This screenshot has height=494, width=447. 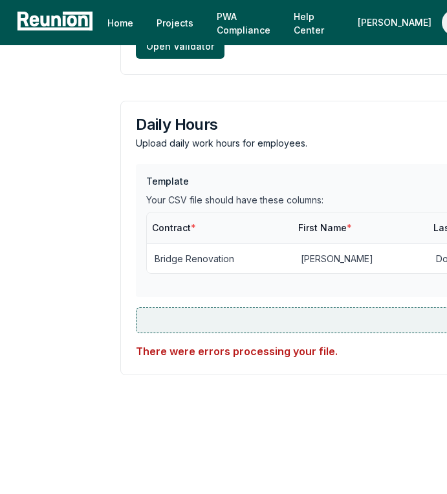 What do you see at coordinates (174, 23) in the screenshot?
I see `a: Projects` at bounding box center [174, 23].